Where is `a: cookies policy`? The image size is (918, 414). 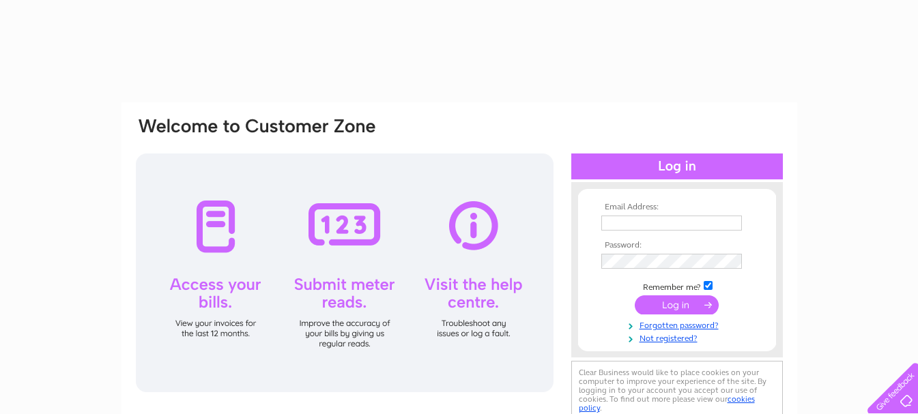
a: cookies policy is located at coordinates (667, 403).